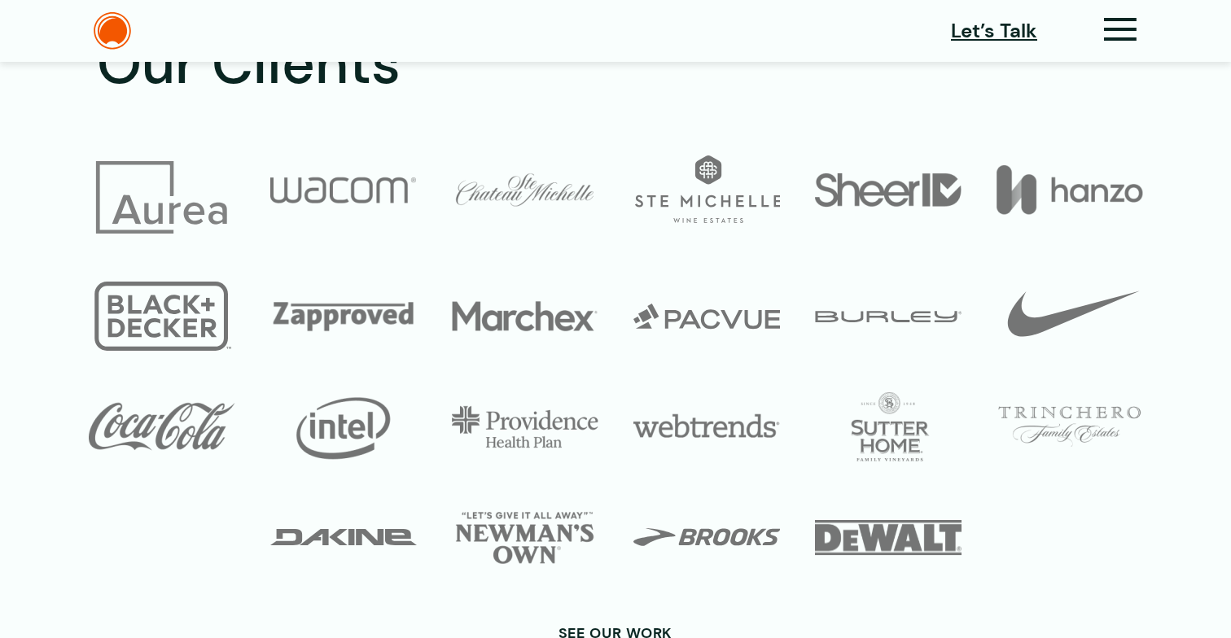 This screenshot has width=1231, height=638. I want to click on img: Pacvue logo, so click(706, 316).